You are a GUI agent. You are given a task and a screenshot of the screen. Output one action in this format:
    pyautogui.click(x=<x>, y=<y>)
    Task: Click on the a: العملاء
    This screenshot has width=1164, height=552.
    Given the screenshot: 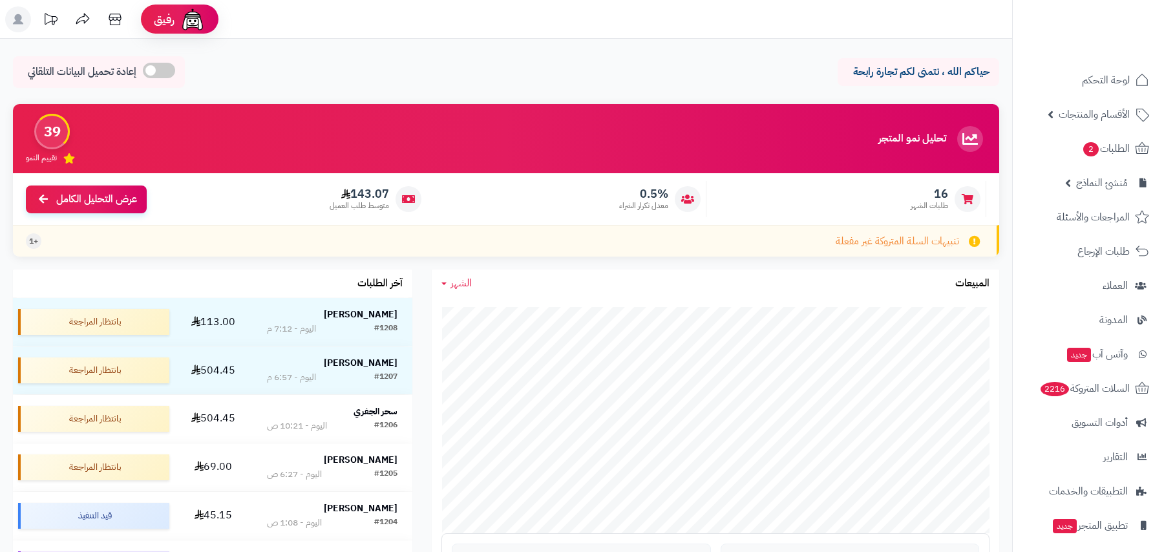 What is the action you would take?
    pyautogui.click(x=1089, y=286)
    